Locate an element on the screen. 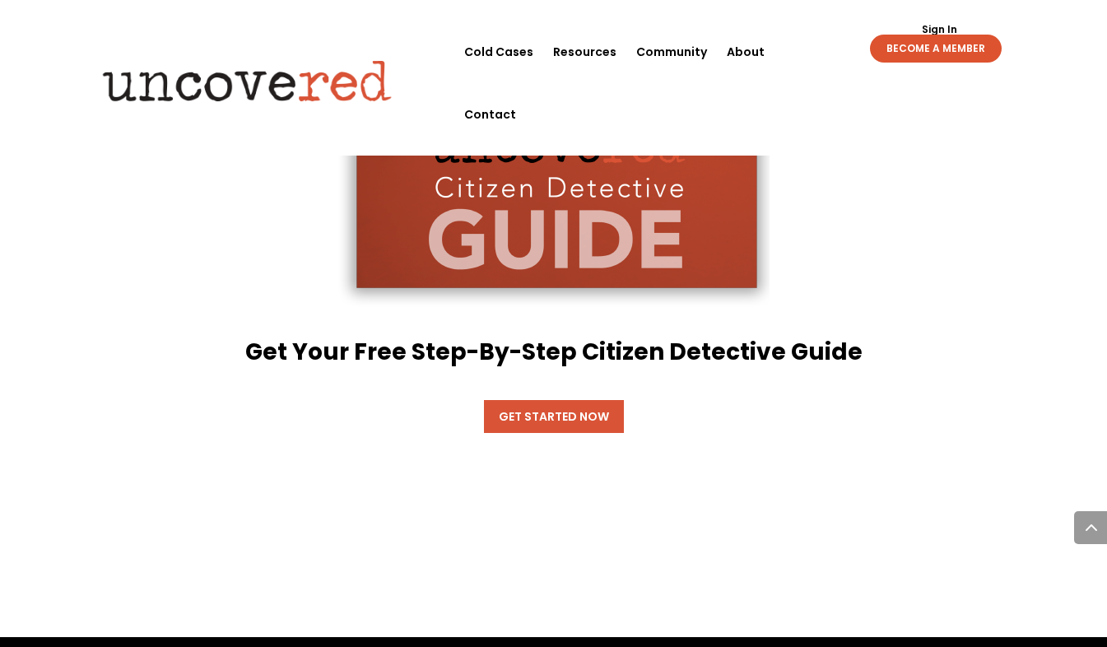 The height and width of the screenshot is (647, 1107). a: BECOME A MEMBER is located at coordinates (935, 49).